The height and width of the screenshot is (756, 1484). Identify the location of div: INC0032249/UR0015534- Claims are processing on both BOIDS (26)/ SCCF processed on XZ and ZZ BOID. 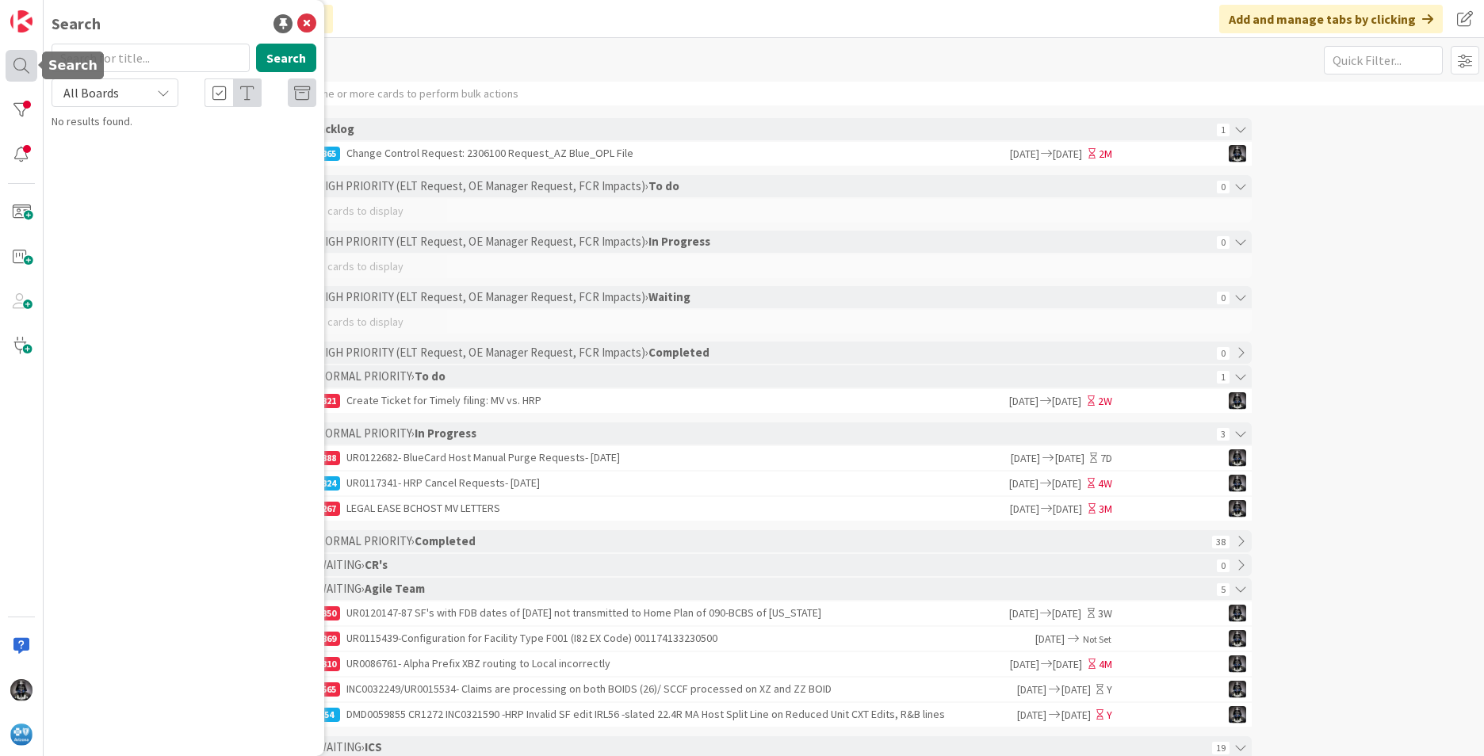
(662, 690).